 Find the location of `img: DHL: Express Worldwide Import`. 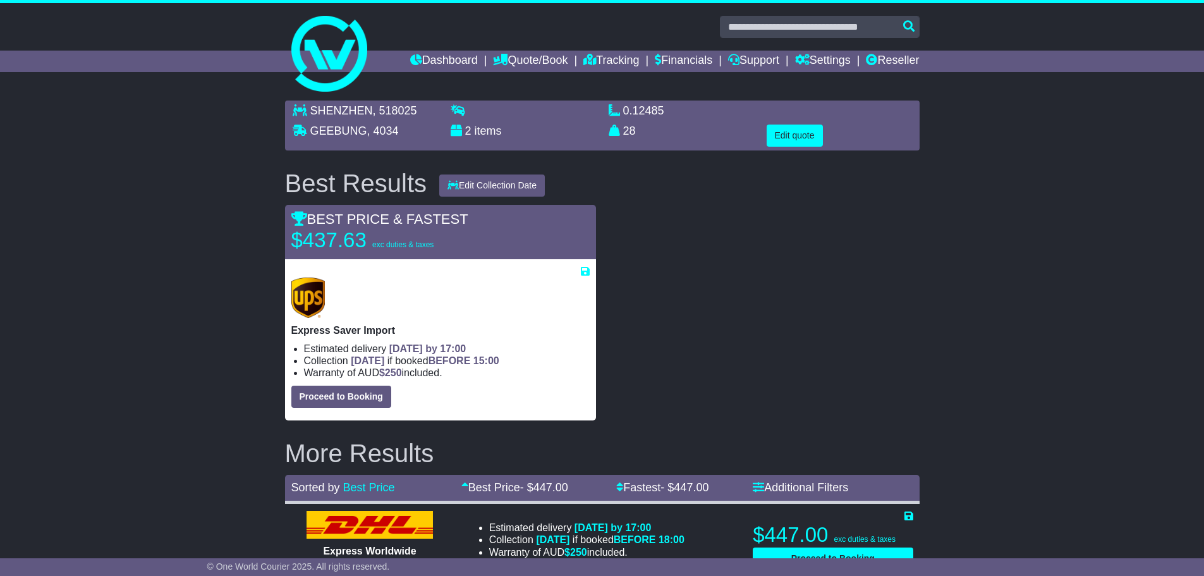

img: DHL: Express Worldwide Import is located at coordinates (370, 525).